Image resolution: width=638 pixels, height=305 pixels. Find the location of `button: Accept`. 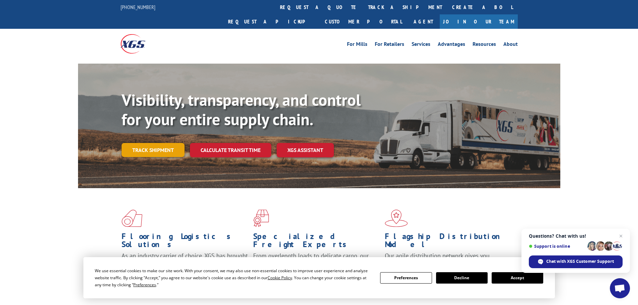

button: Accept is located at coordinates (518, 278).